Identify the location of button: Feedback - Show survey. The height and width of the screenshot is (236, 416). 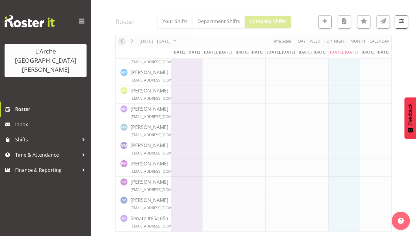
(410, 118).